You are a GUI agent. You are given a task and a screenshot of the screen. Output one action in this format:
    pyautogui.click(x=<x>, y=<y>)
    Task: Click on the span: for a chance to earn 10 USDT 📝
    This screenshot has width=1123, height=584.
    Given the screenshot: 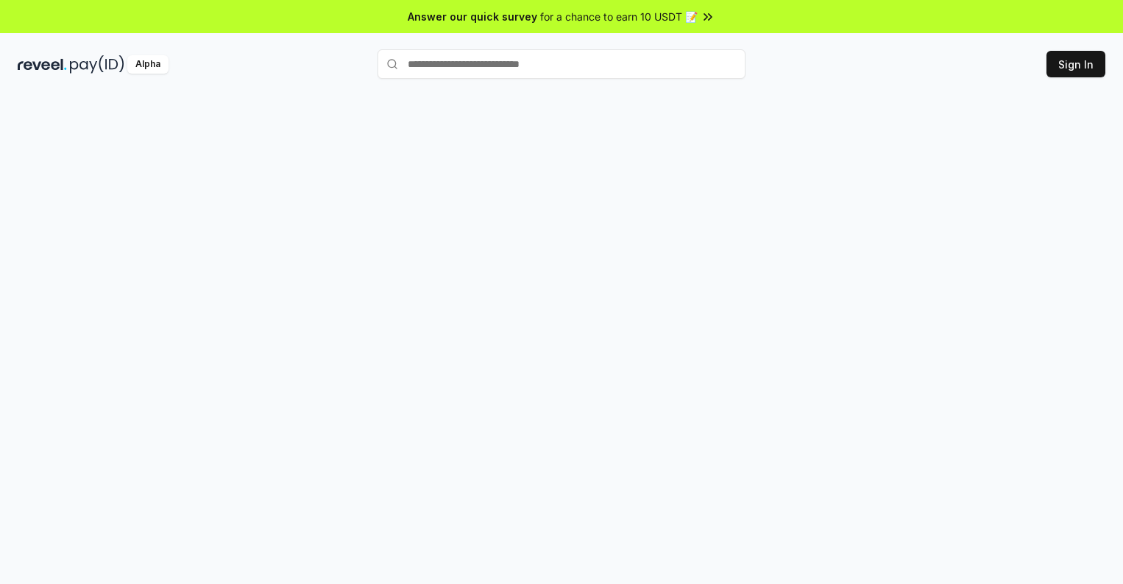 What is the action you would take?
    pyautogui.click(x=619, y=16)
    